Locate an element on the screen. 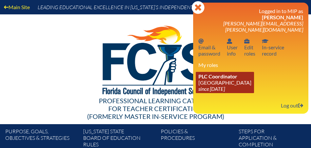  h3: My roles is located at coordinates (251, 65).